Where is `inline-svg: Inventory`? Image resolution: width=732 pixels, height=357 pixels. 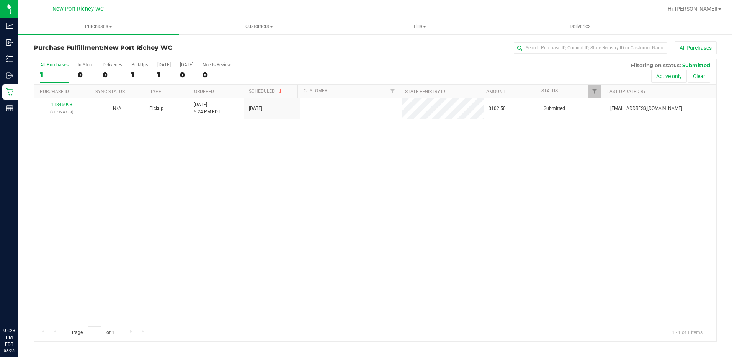
inline-svg: Inventory is located at coordinates (10, 59).